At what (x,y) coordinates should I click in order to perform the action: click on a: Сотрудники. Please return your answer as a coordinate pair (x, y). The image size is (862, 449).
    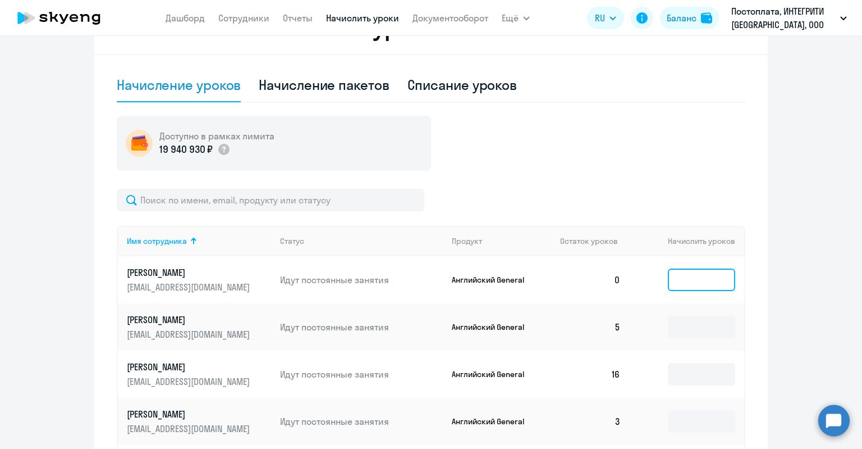
    Looking at the image, I should click on (244, 18).